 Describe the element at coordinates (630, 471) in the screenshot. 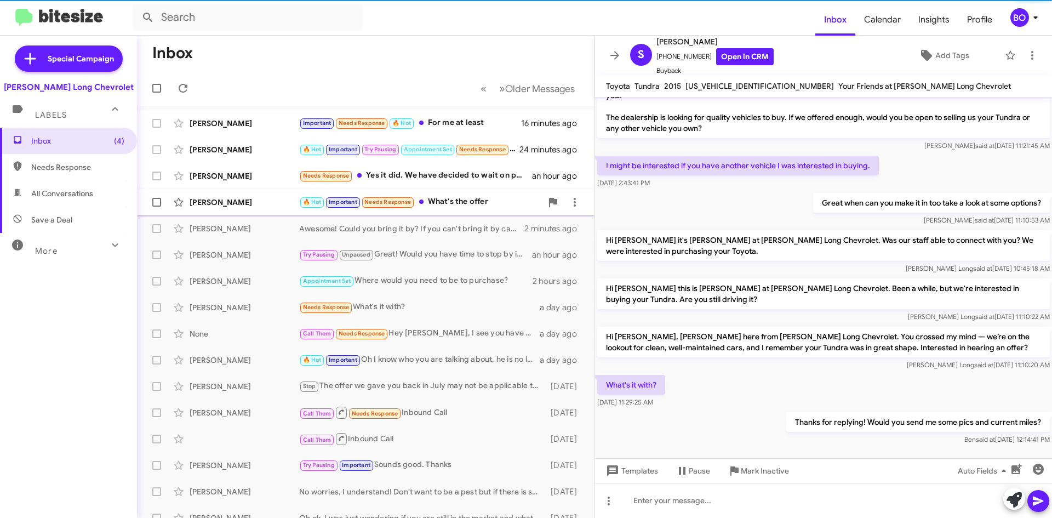

I see `span: Templates` at that location.